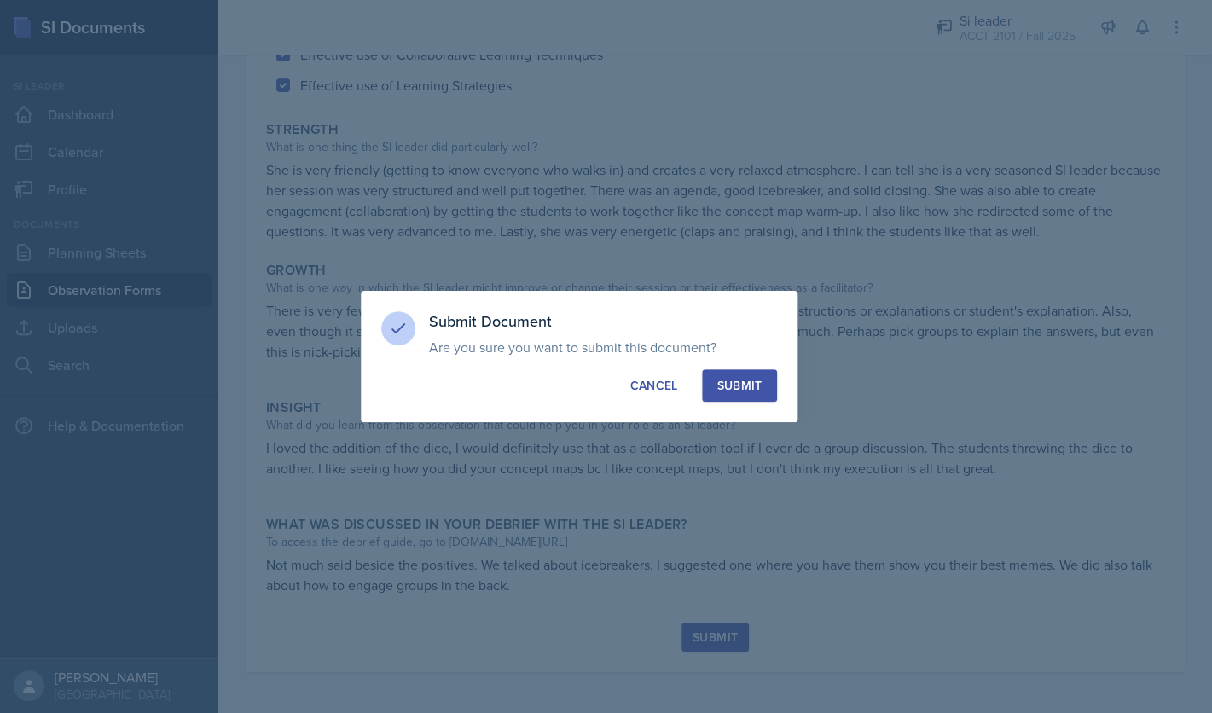  Describe the element at coordinates (739, 386) in the screenshot. I see `button: Submit` at that location.